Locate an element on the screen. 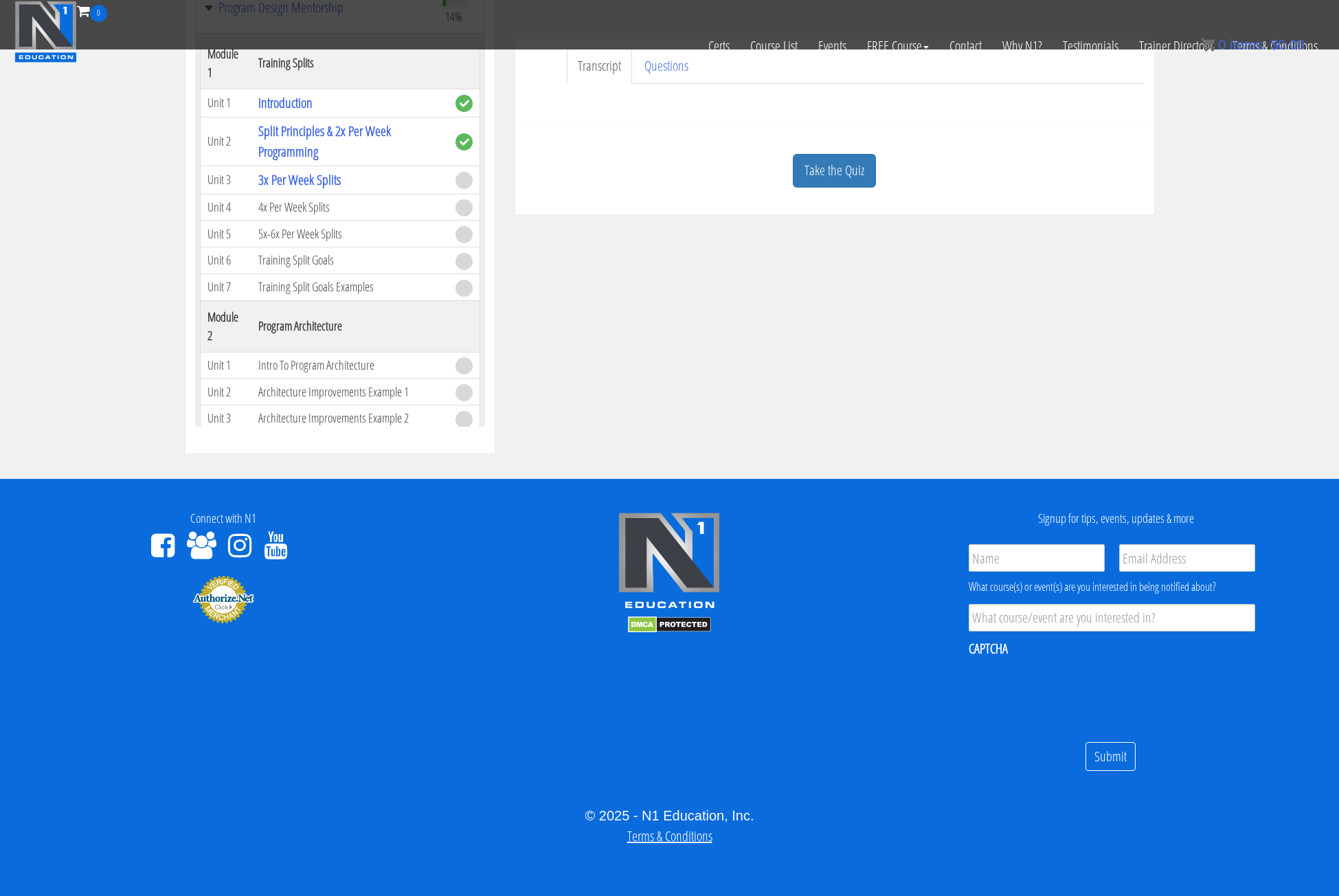  td: Architecture Improvements Example 1 is located at coordinates (350, 392).